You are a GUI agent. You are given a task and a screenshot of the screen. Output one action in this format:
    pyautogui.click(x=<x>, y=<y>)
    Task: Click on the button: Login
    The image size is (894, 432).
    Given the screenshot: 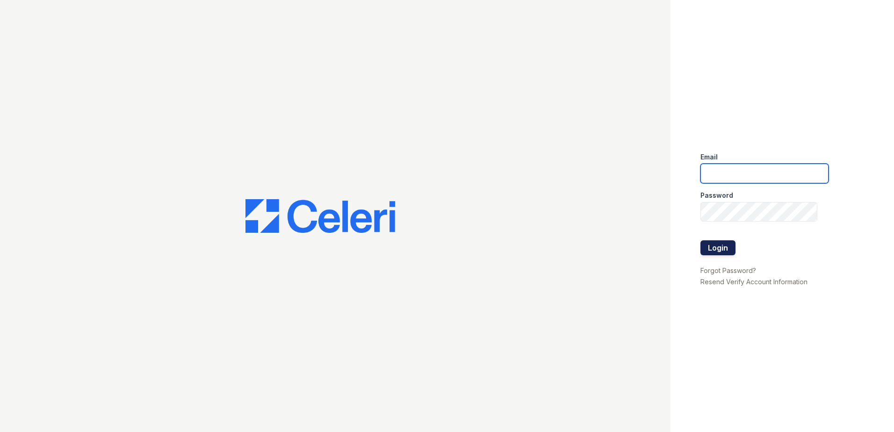 What is the action you would take?
    pyautogui.click(x=718, y=248)
    